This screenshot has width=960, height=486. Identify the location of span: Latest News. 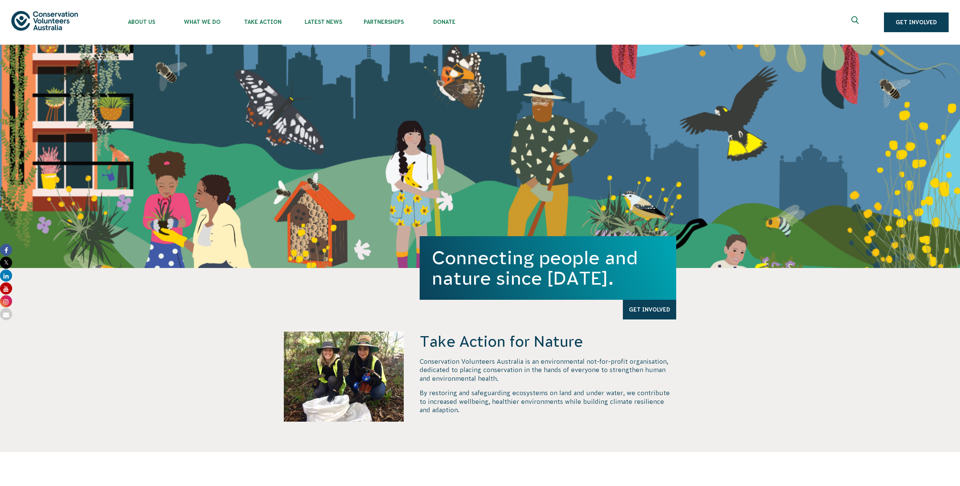
(323, 22).